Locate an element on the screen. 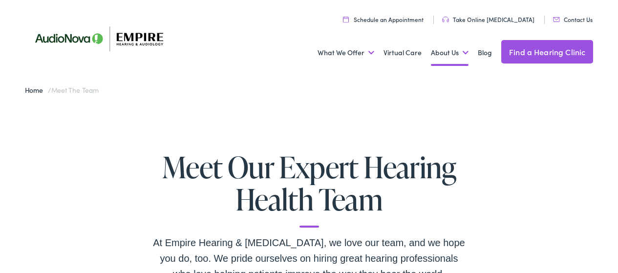  a: About Us is located at coordinates (450, 53).